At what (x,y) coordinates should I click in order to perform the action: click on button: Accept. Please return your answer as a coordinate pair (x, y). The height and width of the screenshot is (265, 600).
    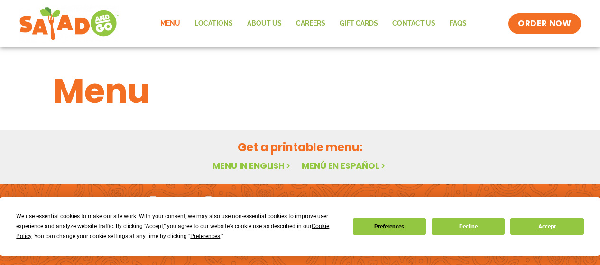
    Looking at the image, I should click on (547, 226).